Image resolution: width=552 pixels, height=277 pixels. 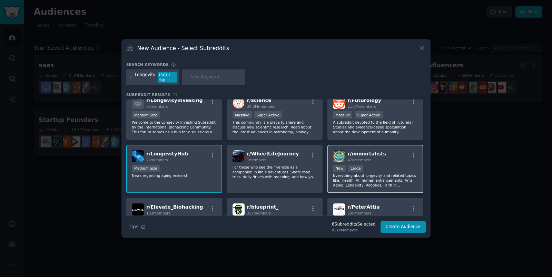 What do you see at coordinates (356, 168) in the screenshot?
I see `div: Large` at bounding box center [356, 168].